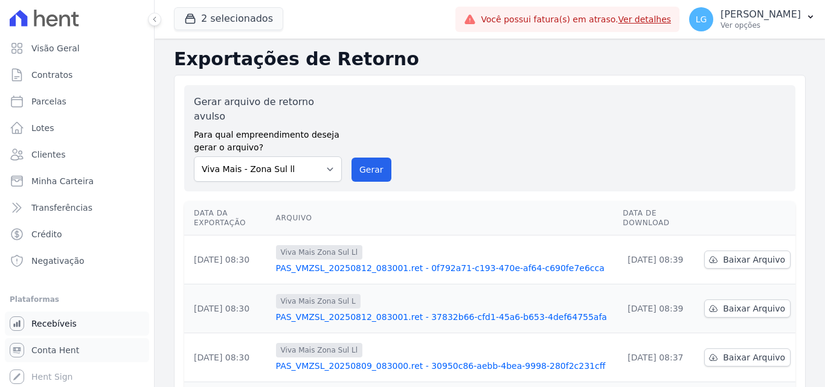  I want to click on span: Crédito, so click(46, 234).